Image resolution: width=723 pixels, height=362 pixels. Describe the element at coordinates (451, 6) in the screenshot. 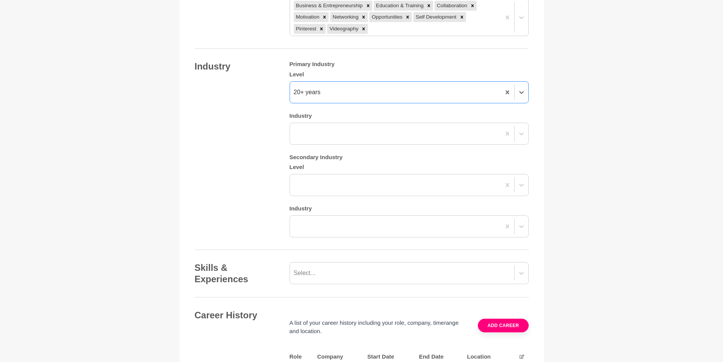

I see `div: Collaboration` at that location.